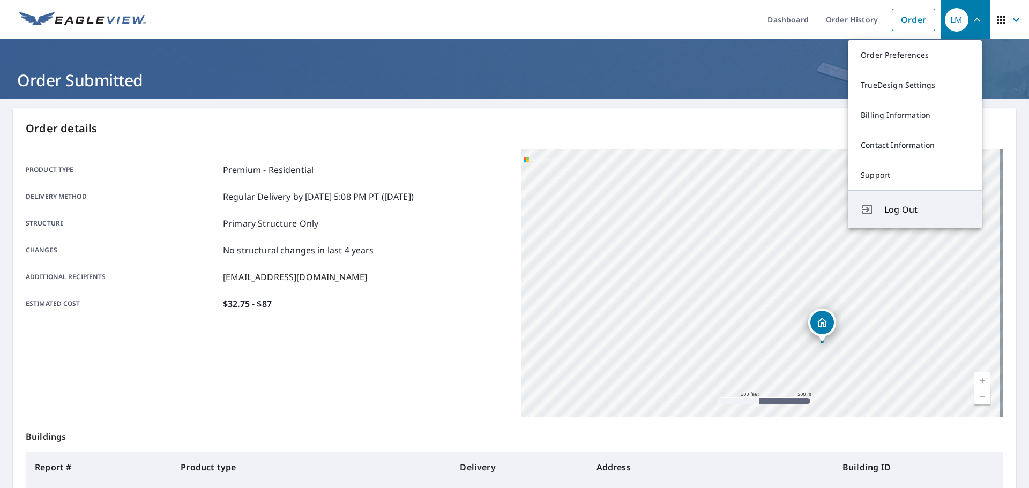 The width and height of the screenshot is (1029, 488). What do you see at coordinates (914, 55) in the screenshot?
I see `a: Order Preferences` at bounding box center [914, 55].